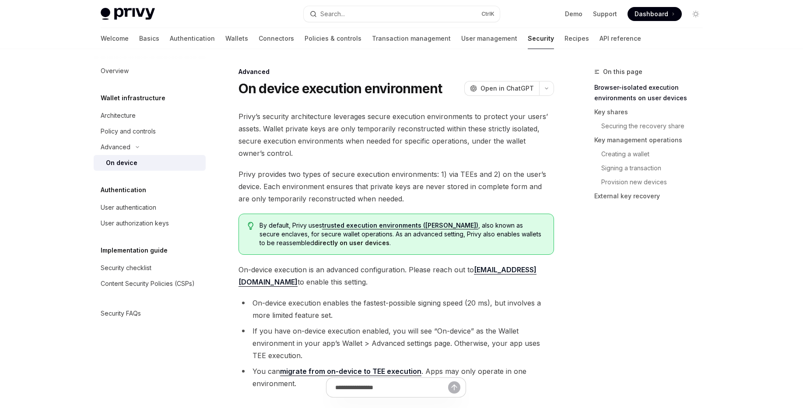  Describe the element at coordinates (396, 377) in the screenshot. I see `li: You can . Apps may only operate in one environment.` at that location.